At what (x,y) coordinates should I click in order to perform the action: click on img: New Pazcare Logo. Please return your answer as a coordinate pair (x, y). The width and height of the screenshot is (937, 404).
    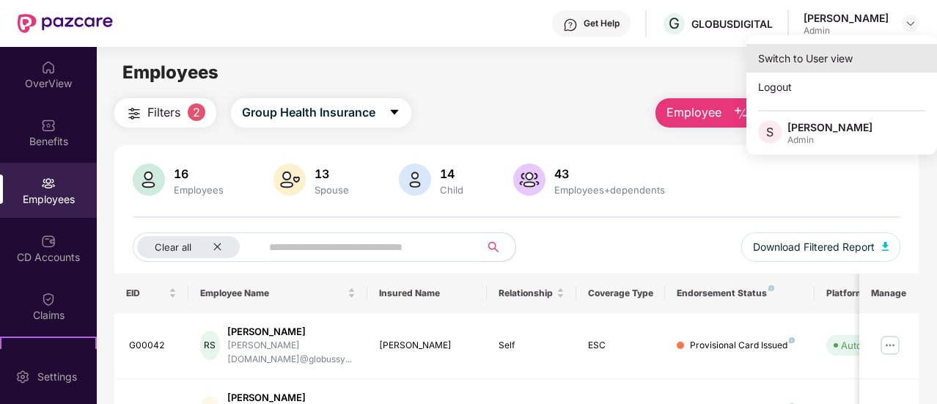
    Looking at the image, I should click on (65, 23).